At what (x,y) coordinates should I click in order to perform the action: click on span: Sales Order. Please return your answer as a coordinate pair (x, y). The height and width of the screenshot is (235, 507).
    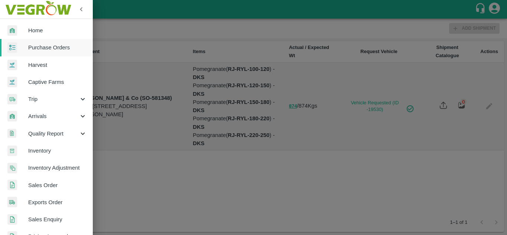
    Looking at the image, I should click on (58, 185).